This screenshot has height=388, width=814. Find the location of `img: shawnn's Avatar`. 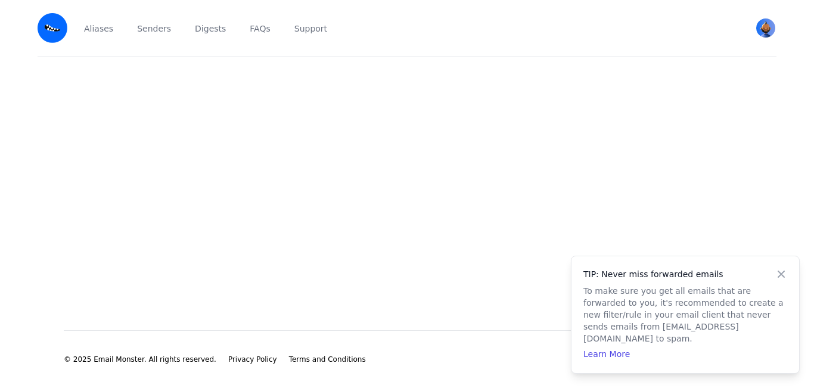

img: shawnn's Avatar is located at coordinates (766, 28).